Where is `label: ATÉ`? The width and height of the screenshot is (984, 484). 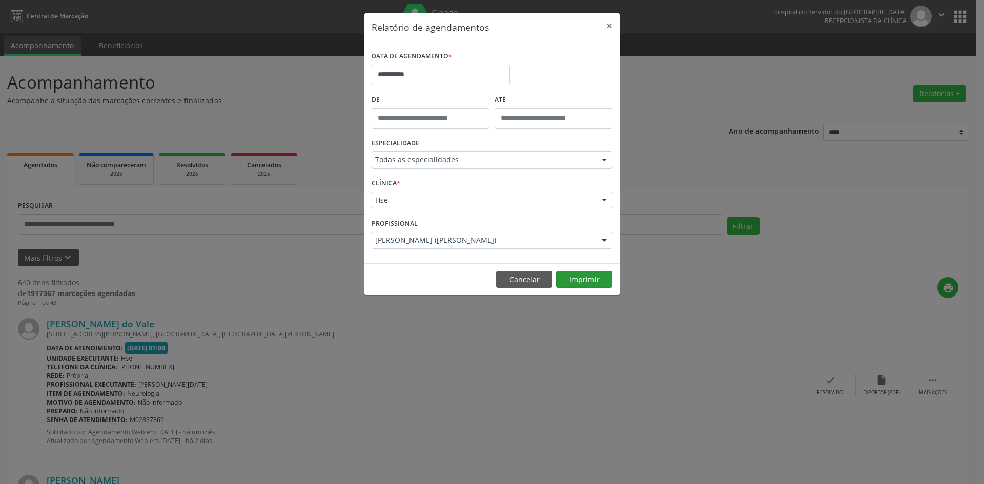
label: ATÉ is located at coordinates (554, 100).